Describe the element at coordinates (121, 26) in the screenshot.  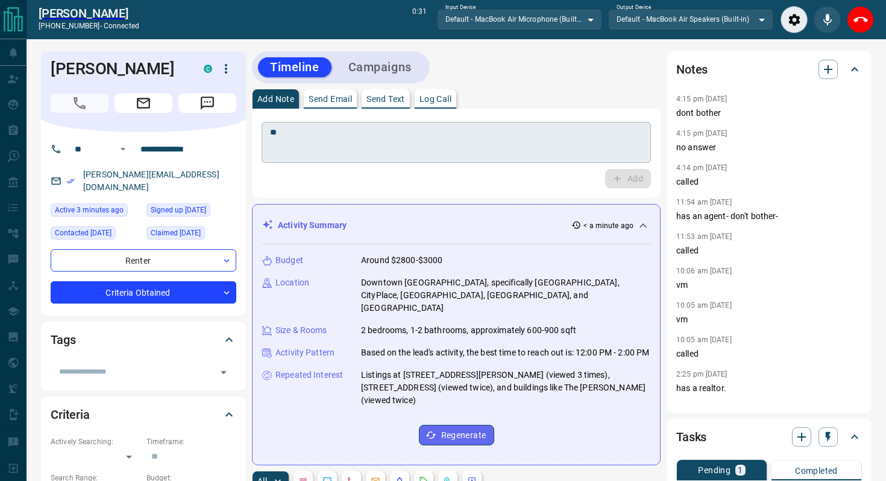
I see `span: connected` at that location.